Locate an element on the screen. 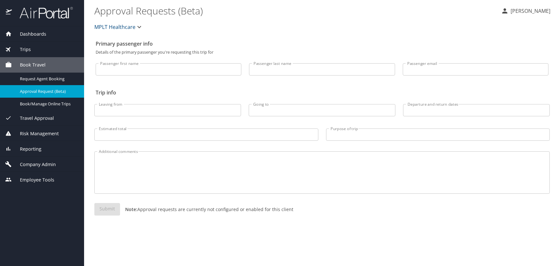  span: Travel Approval is located at coordinates (33, 118).